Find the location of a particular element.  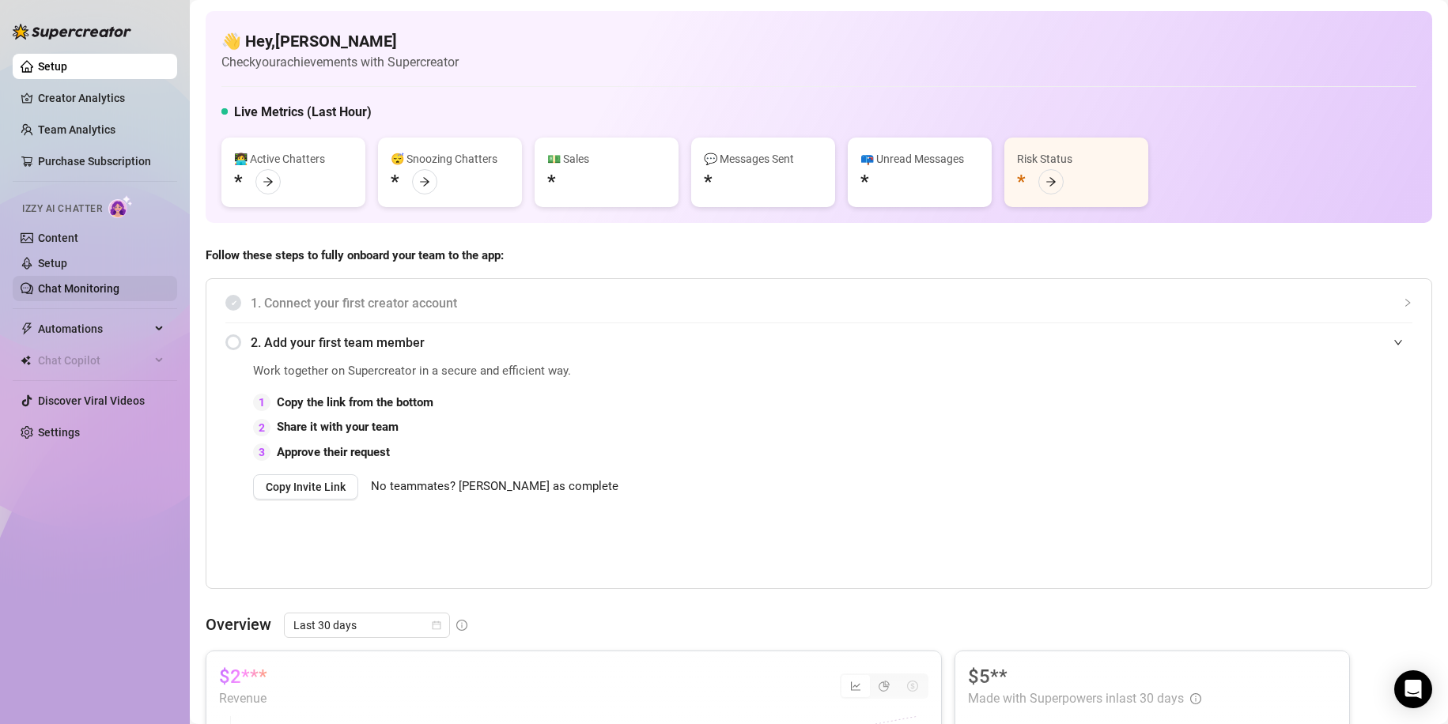

a: Chat Monitoring is located at coordinates (78, 289).